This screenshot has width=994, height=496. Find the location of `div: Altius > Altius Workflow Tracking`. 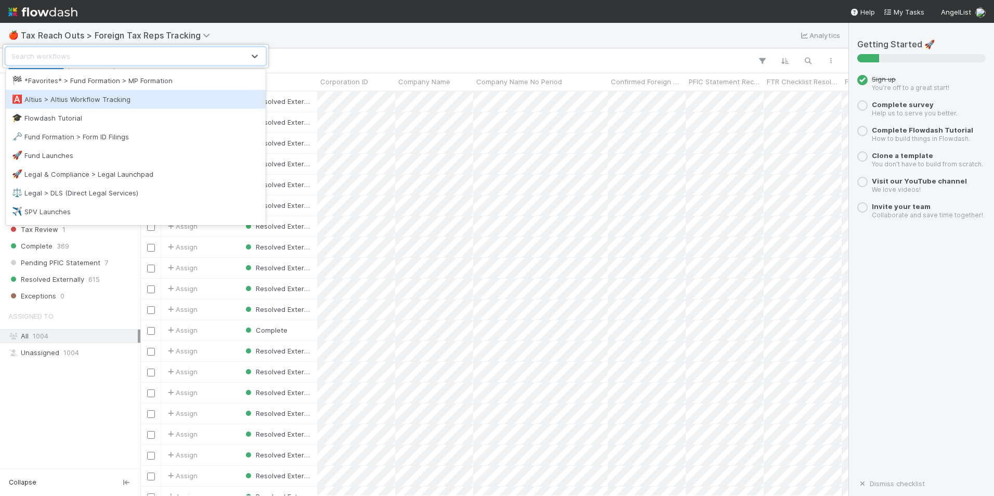

div: Altius > Altius Workflow Tracking is located at coordinates (136, 99).